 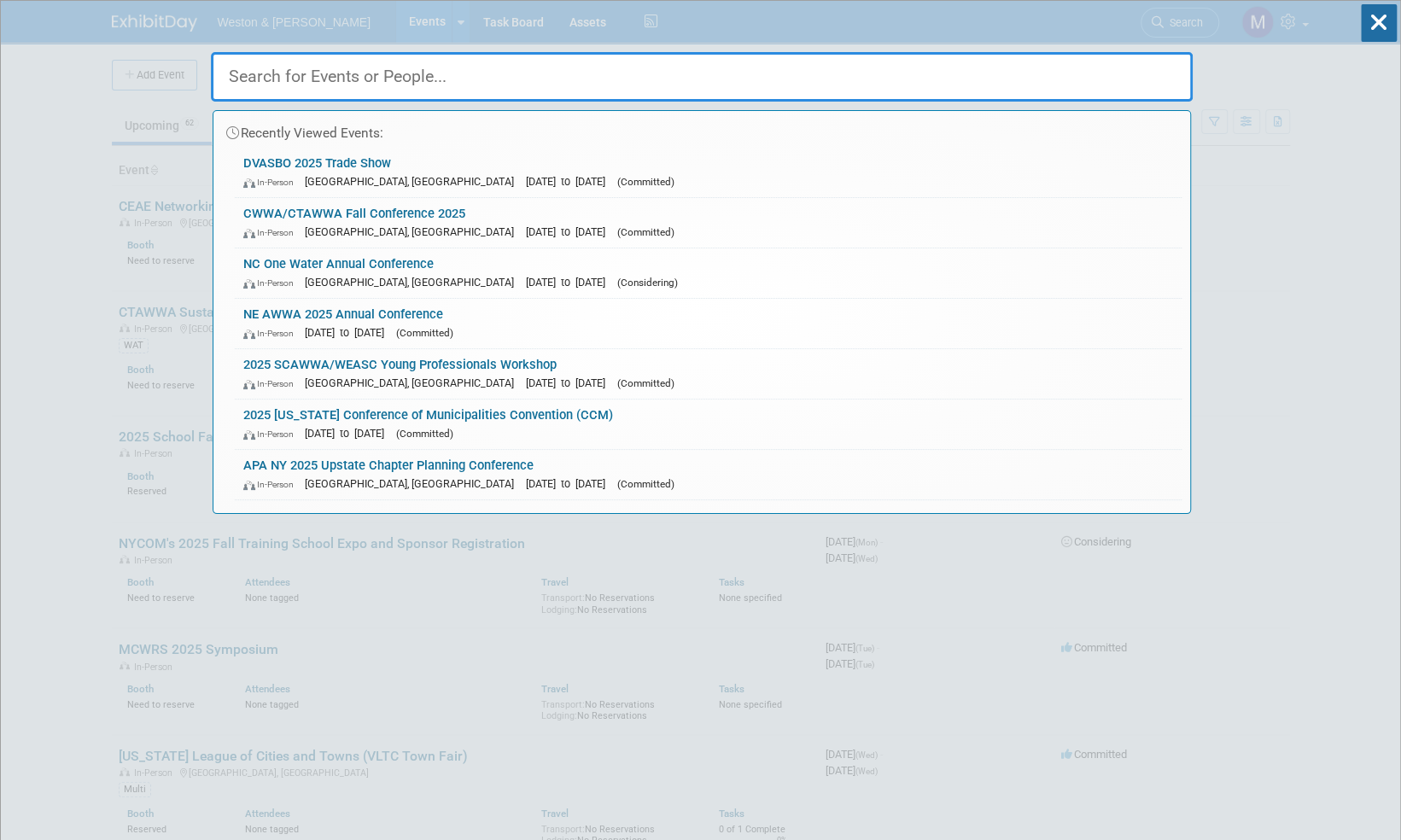 I want to click on span: (Considering), so click(x=648, y=283).